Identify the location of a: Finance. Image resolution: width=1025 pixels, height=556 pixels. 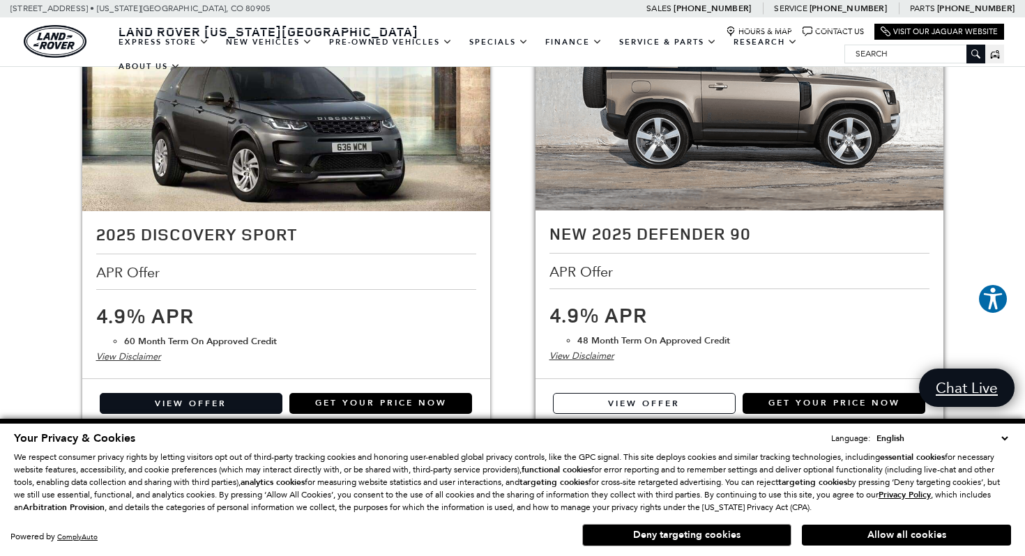
(574, 42).